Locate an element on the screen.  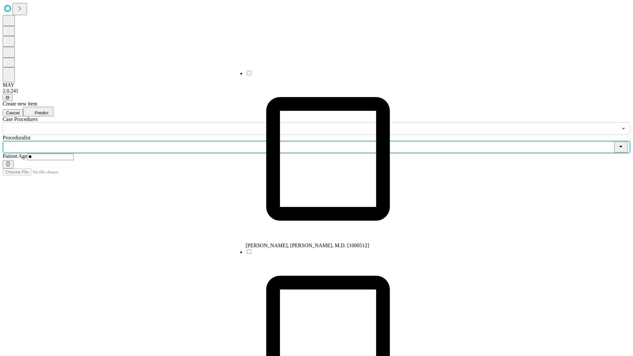
button: Predict is located at coordinates (38, 111).